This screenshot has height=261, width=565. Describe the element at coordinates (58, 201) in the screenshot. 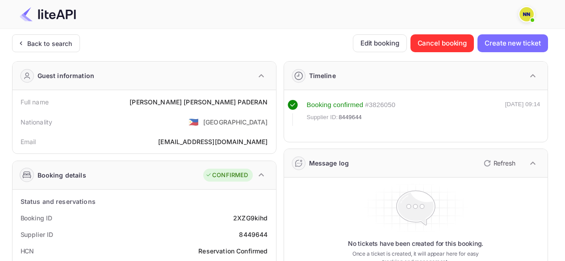

I see `div: Status and reservations` at that location.